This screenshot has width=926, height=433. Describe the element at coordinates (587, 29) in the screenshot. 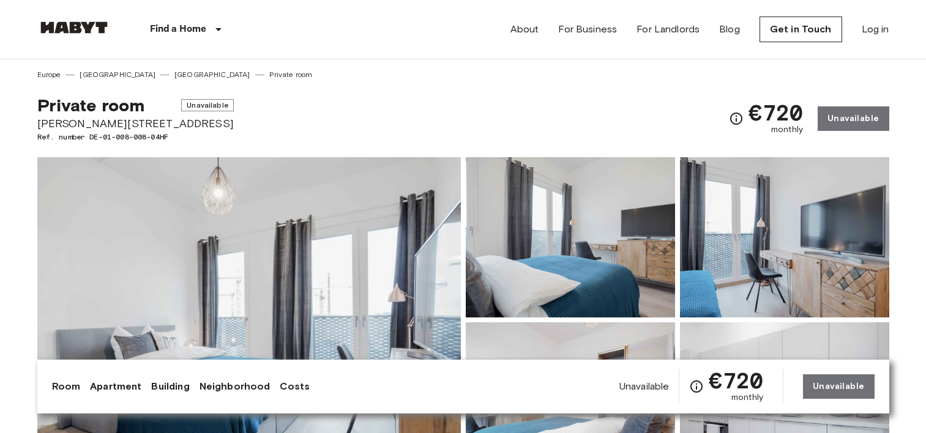

I see `a: For Business` at that location.